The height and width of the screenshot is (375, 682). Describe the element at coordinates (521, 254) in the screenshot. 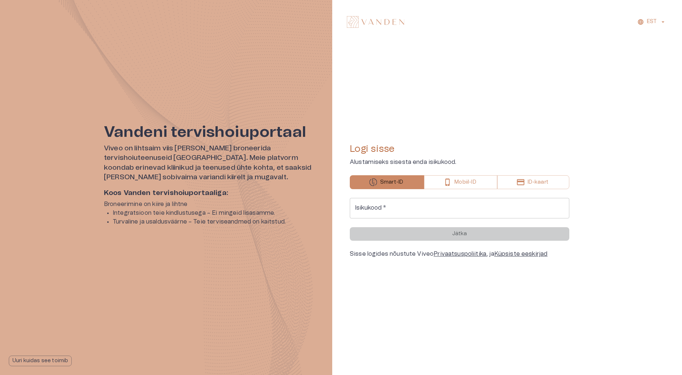

I see `a: Küpsiste eeskirjad` at that location.